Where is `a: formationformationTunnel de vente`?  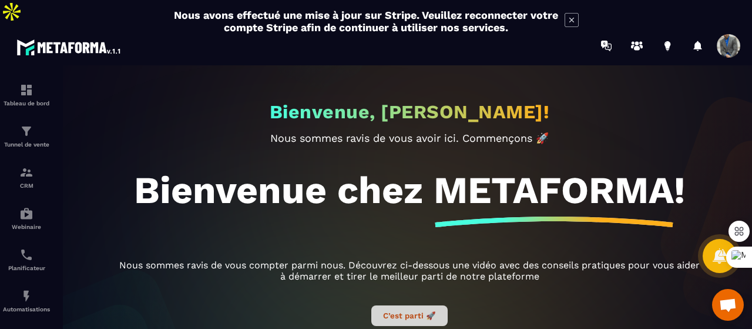
a: formationformationTunnel de vente is located at coordinates (26, 136).